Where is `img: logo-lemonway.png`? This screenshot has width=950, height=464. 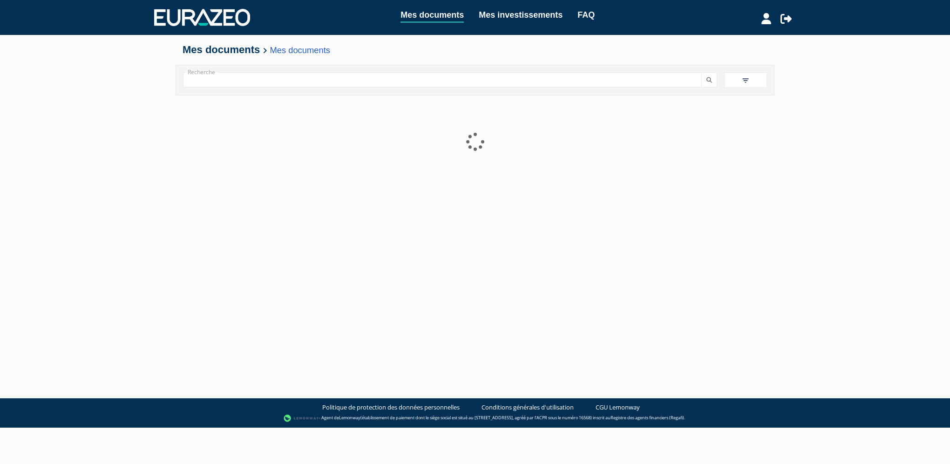
img: logo-lemonway.png is located at coordinates (301, 418).